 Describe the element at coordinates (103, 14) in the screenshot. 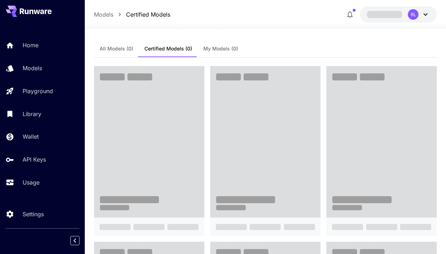

I see `a: Models` at that location.